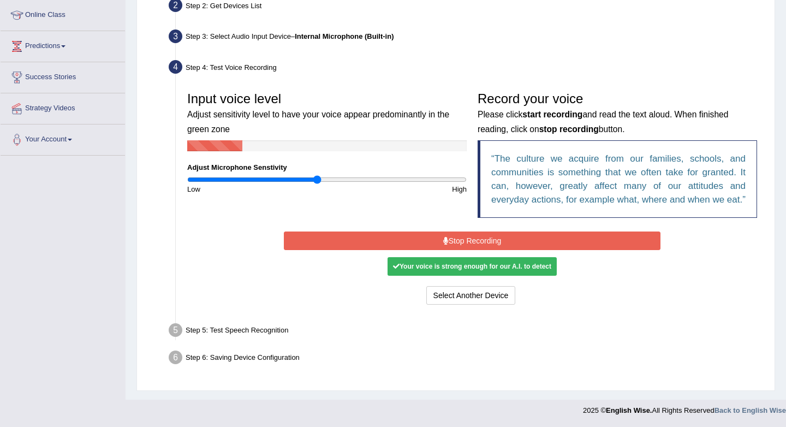 Image resolution: width=786 pixels, height=427 pixels. Describe the element at coordinates (63, 45) in the screenshot. I see `a: Predictions` at that location.